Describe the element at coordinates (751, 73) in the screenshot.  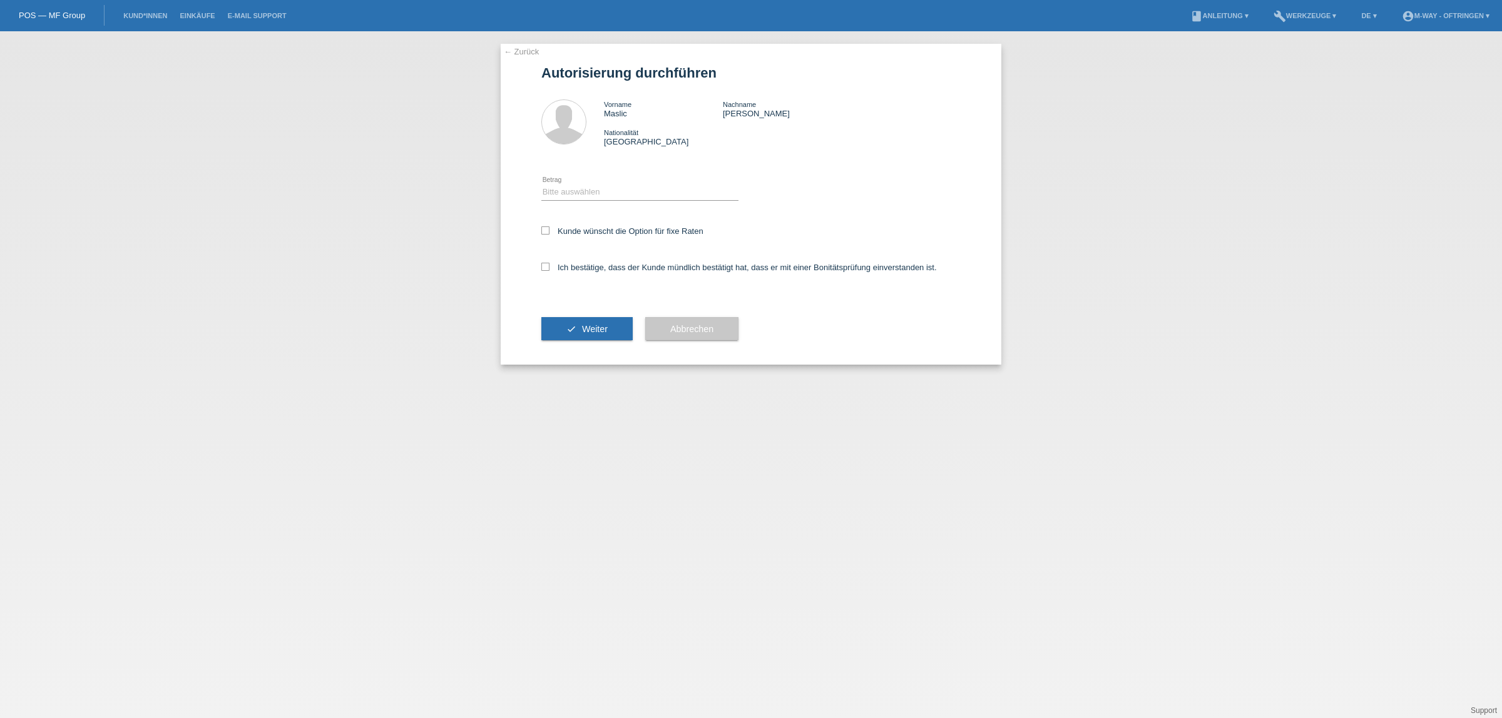
I see `h1: Autorisierung durchführen` at that location.